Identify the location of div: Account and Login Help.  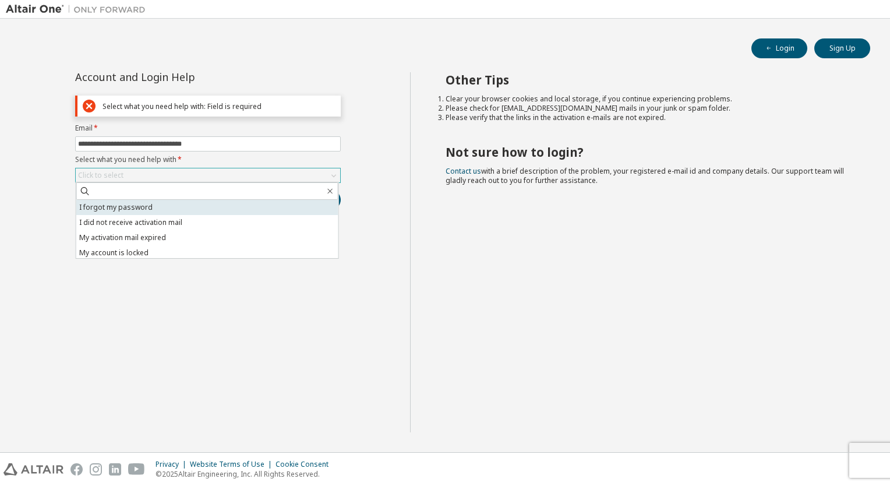
(181, 77).